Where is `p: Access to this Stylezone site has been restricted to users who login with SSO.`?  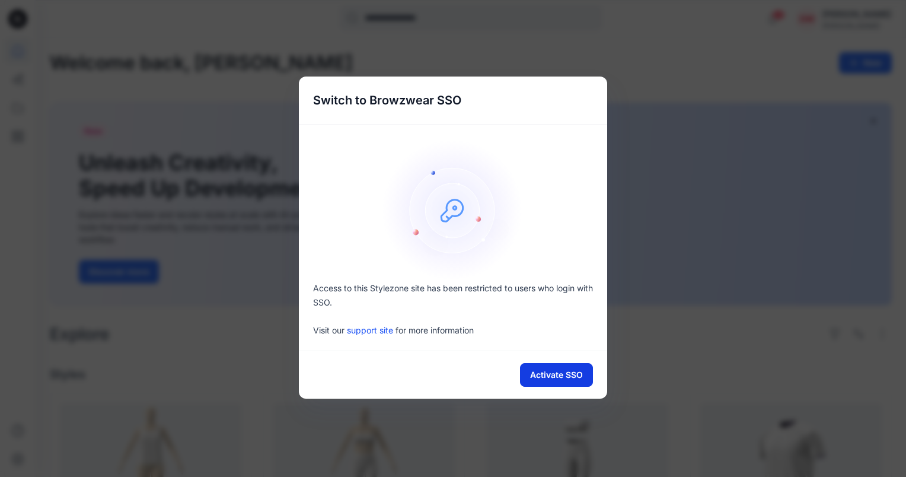 p: Access to this Stylezone site has been restricted to users who login with SSO. is located at coordinates (453, 295).